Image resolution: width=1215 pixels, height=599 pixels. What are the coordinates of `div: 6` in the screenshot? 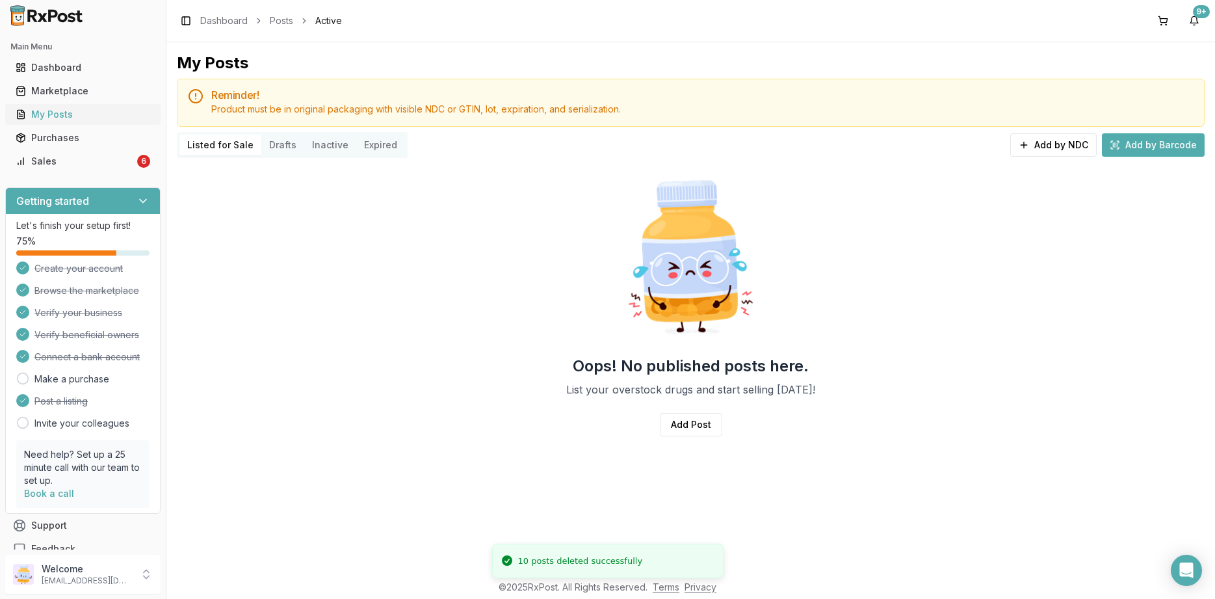 It's located at (144, 161).